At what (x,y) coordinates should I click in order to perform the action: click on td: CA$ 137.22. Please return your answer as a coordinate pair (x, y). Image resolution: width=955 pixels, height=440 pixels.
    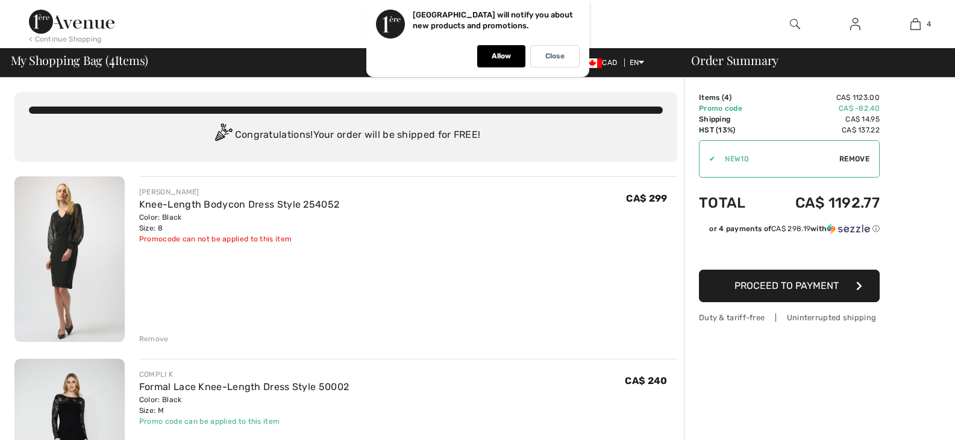
    Looking at the image, I should click on (821, 130).